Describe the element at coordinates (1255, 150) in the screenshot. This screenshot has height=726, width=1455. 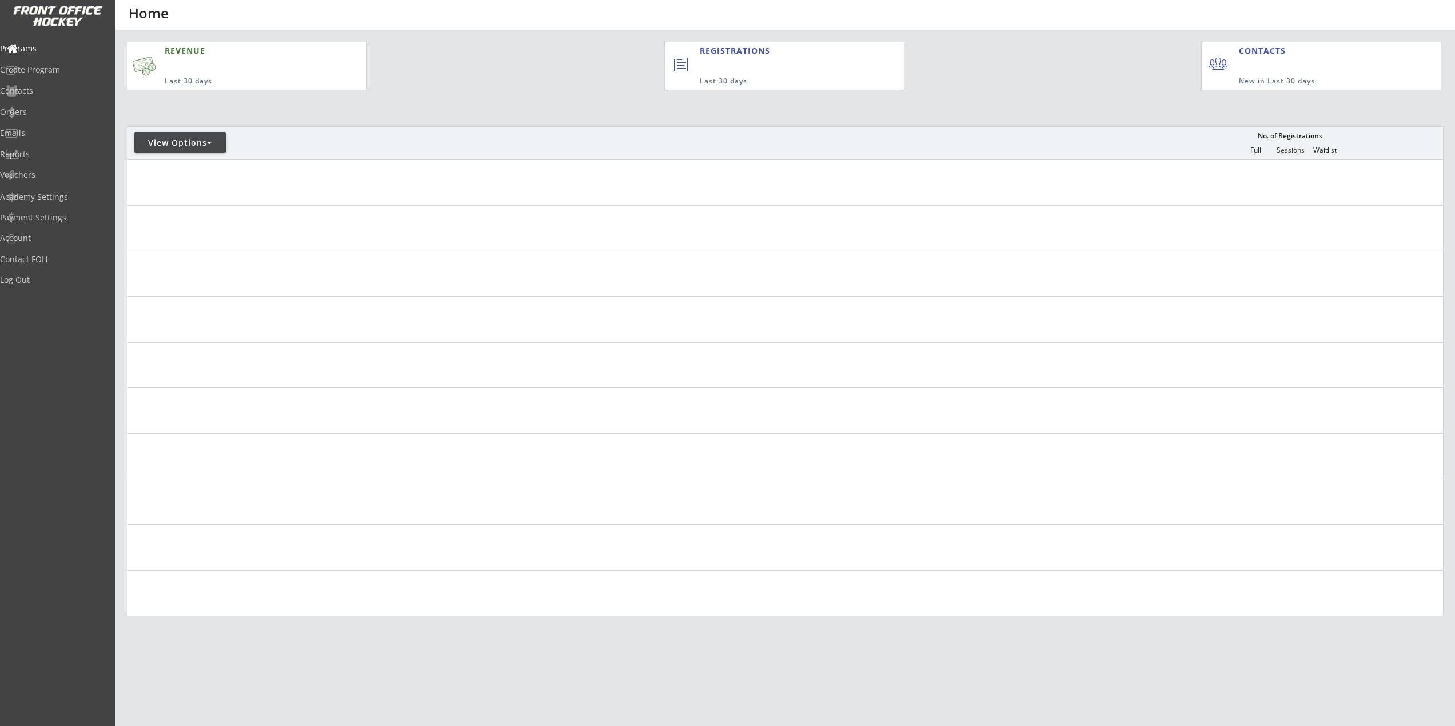
I see `div: Full` at that location.